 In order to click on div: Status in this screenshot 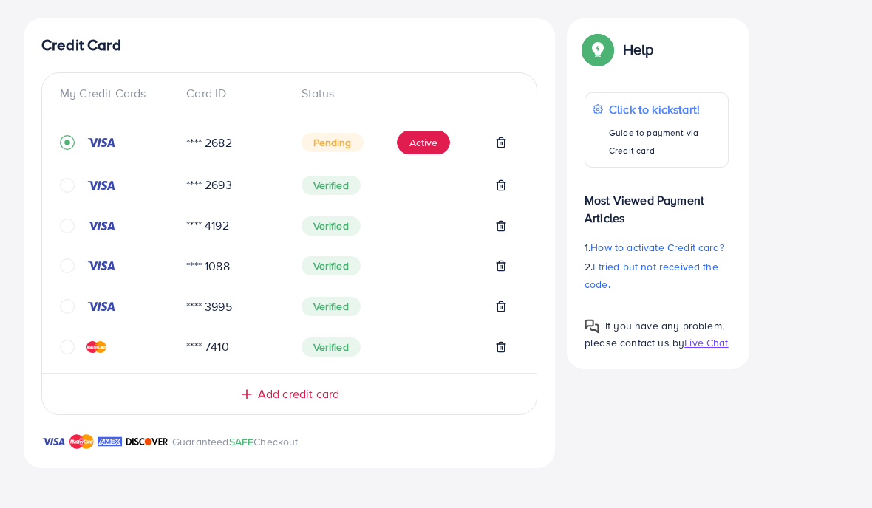, I will do `click(404, 93)`.